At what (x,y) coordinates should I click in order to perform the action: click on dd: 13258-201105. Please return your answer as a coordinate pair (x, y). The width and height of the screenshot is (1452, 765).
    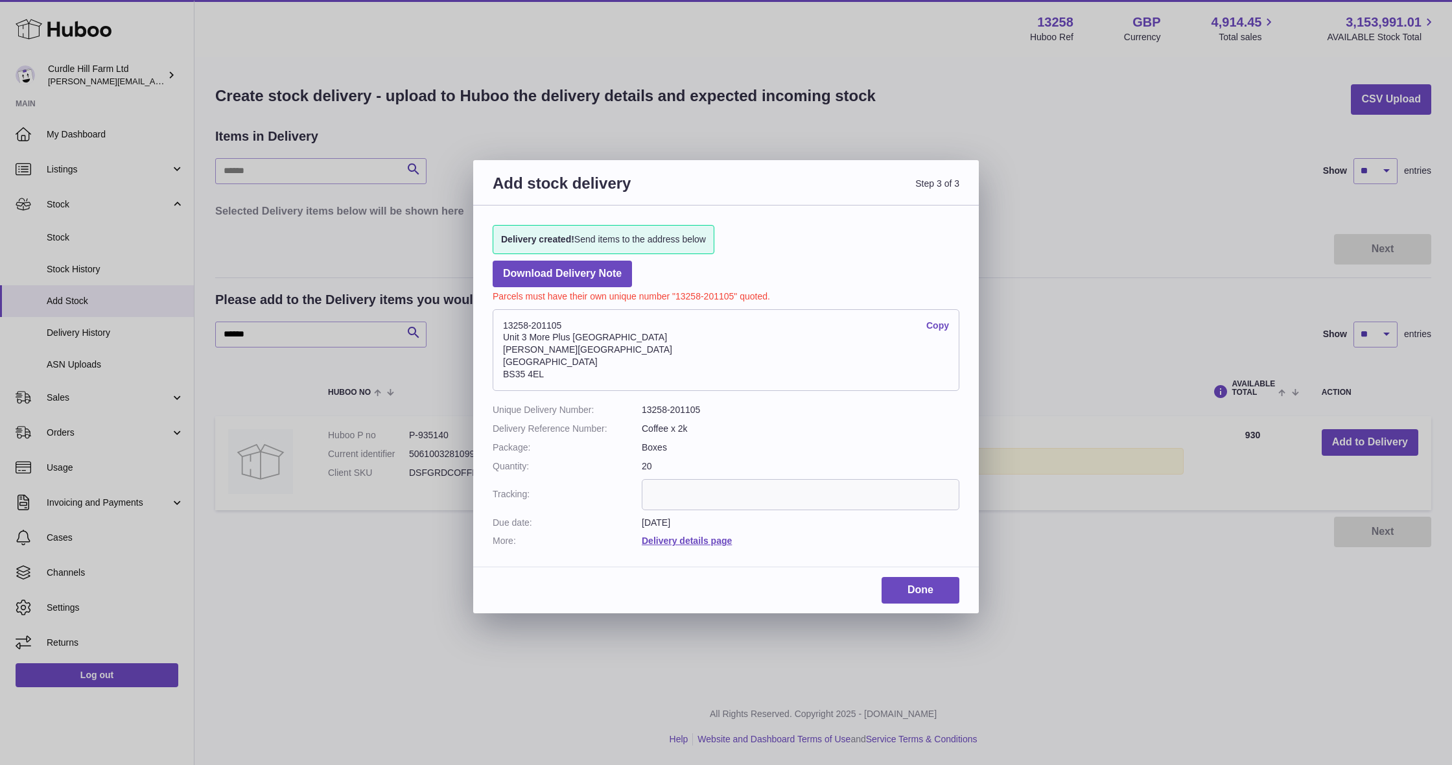
    Looking at the image, I should click on (801, 410).